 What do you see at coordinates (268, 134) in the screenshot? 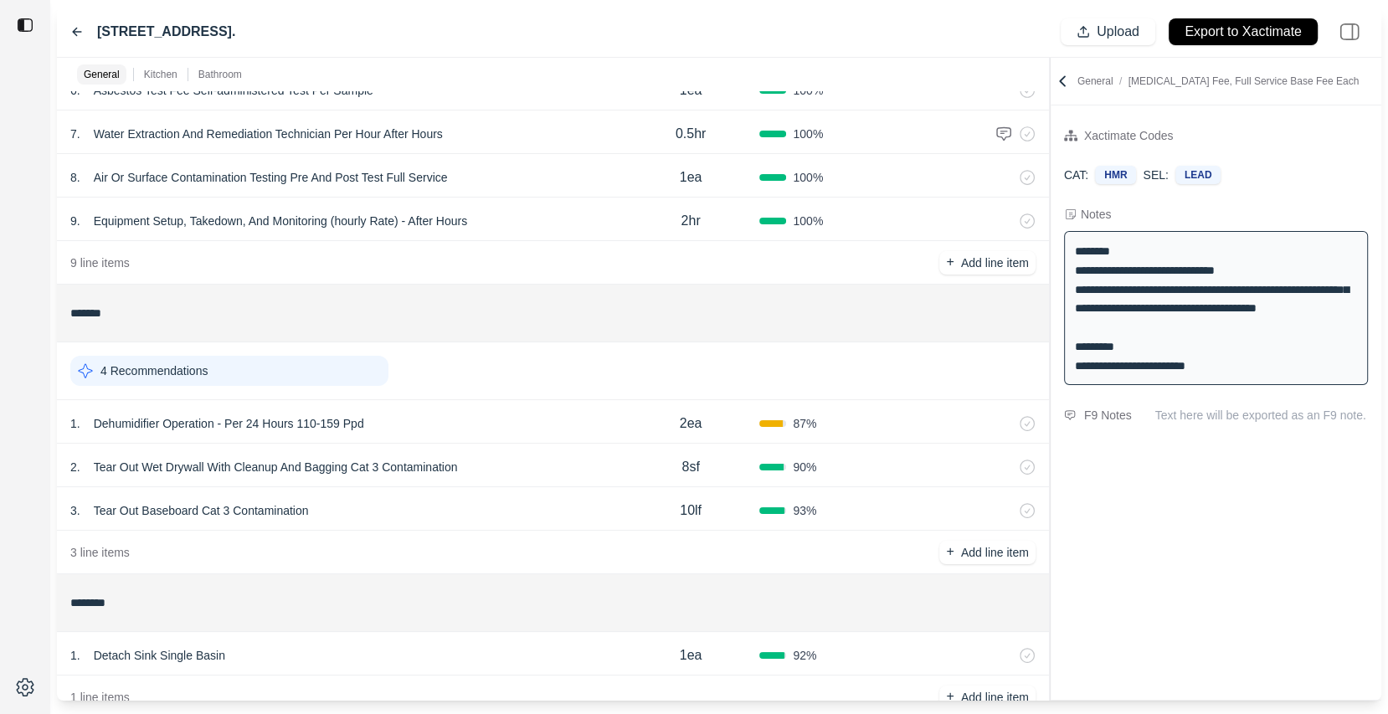
I see `p: Water Extraction And Remediation Technician Per Hour After Hours` at bounding box center [268, 134].